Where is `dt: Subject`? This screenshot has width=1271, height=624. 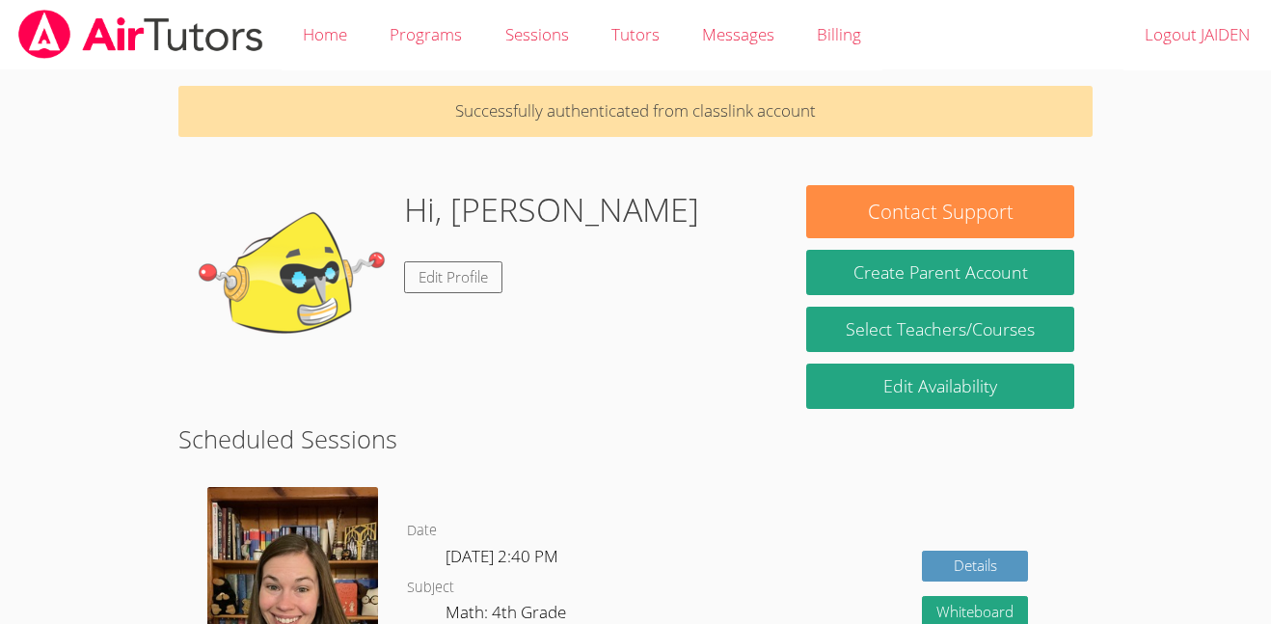 dt: Subject is located at coordinates (430, 587).